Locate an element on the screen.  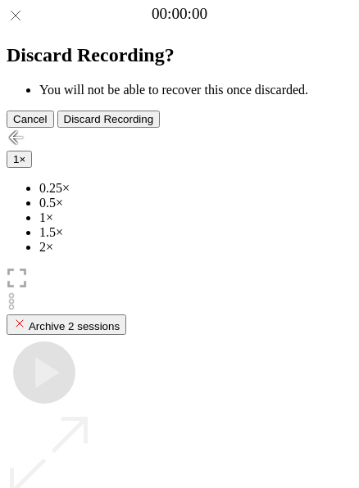
a: 00:00:00 is located at coordinates (179, 14).